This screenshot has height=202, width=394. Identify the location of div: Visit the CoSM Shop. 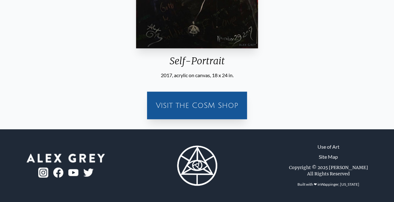
(197, 105).